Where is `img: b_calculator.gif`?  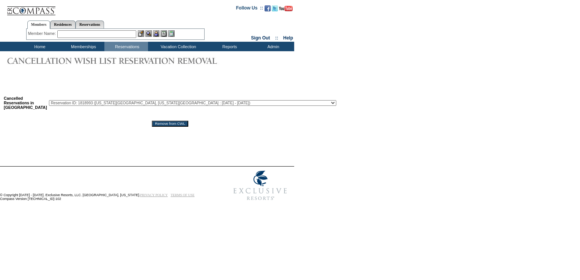
img: b_calculator.gif is located at coordinates (171, 33).